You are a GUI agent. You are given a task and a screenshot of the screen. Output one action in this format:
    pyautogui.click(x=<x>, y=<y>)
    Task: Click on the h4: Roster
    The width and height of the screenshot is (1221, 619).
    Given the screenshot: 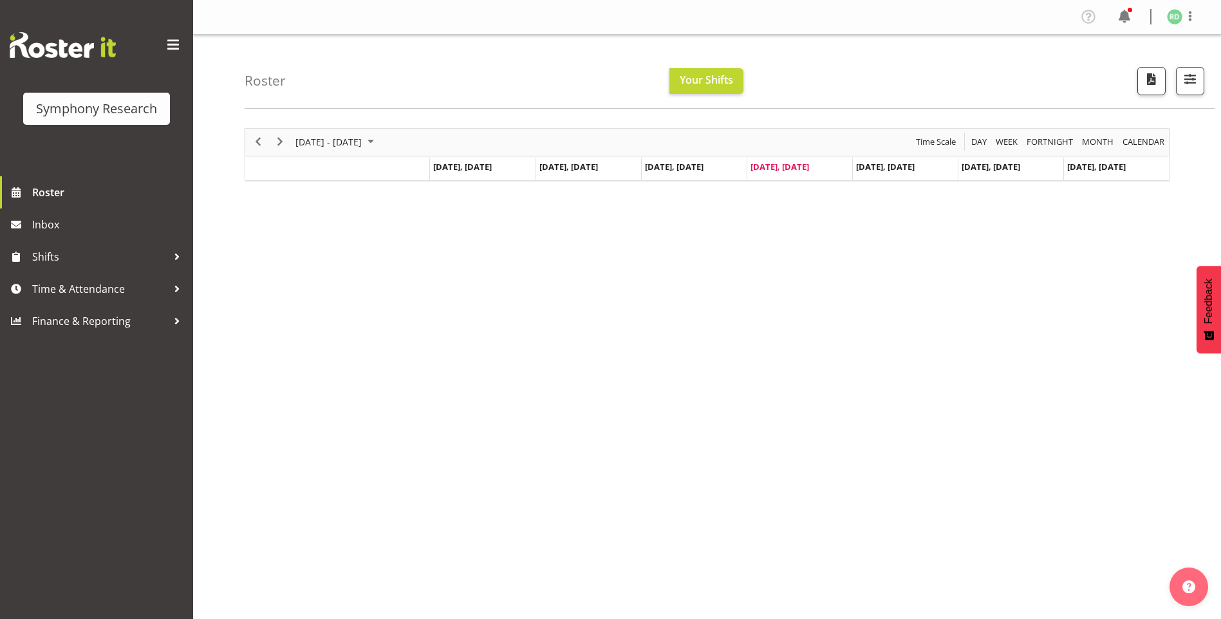 What is the action you would take?
    pyautogui.click(x=265, y=80)
    